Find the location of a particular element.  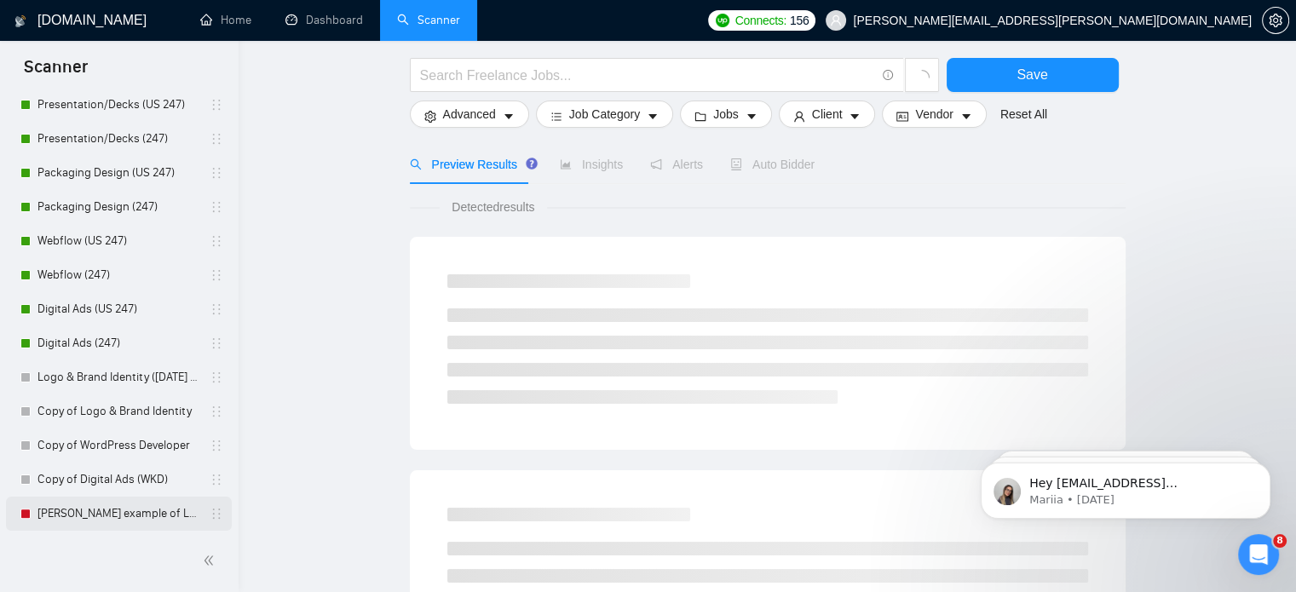

span: robot is located at coordinates (736, 164).